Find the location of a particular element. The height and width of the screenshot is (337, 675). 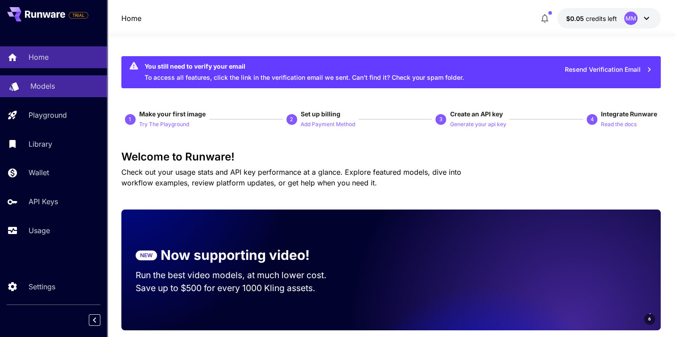

p: Usage is located at coordinates (39, 231).